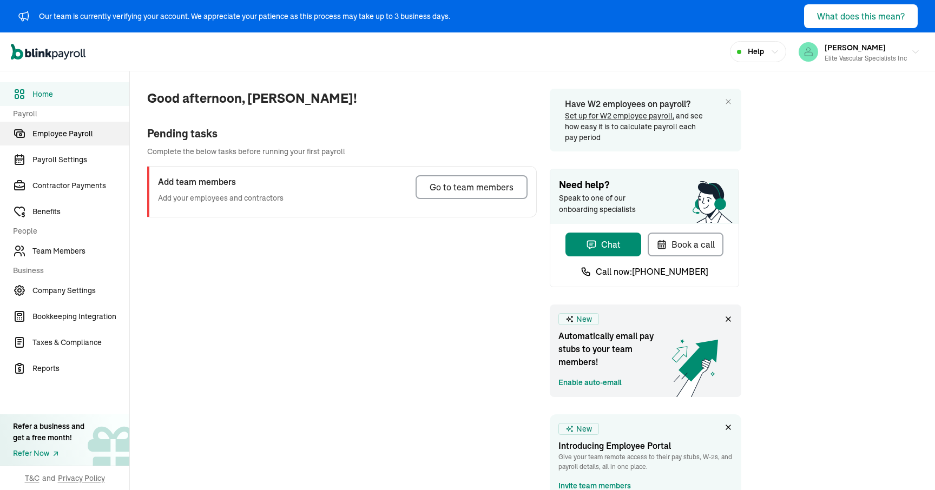  I want to click on div: Our team is currently verifying your account. We appreciate your patience as this process may tak..., so click(245, 16).